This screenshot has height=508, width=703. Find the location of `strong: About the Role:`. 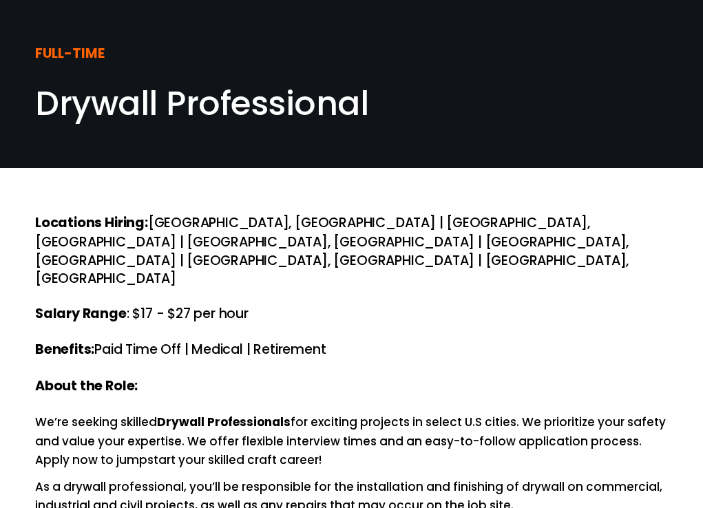

strong: About the Role: is located at coordinates (86, 387).